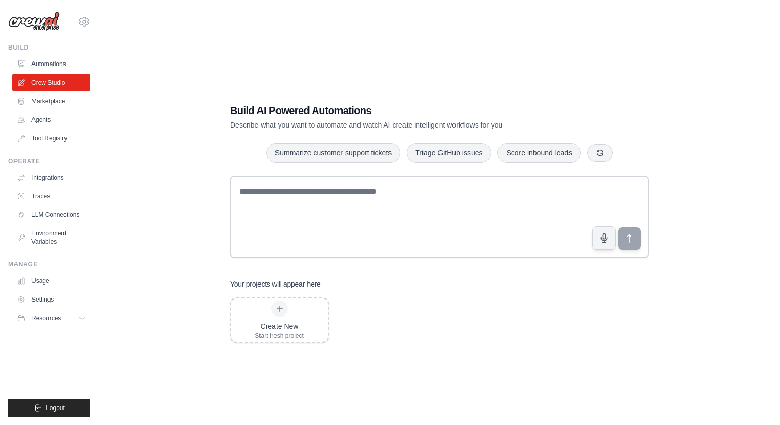 This screenshot has width=780, height=425. Describe the element at coordinates (539, 153) in the screenshot. I see `button: Score inbound leads` at that location.